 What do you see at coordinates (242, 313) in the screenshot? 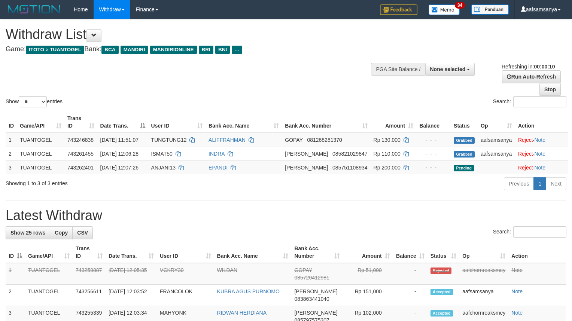
I see `a: RIDWAN HERDIANA` at bounding box center [242, 313].